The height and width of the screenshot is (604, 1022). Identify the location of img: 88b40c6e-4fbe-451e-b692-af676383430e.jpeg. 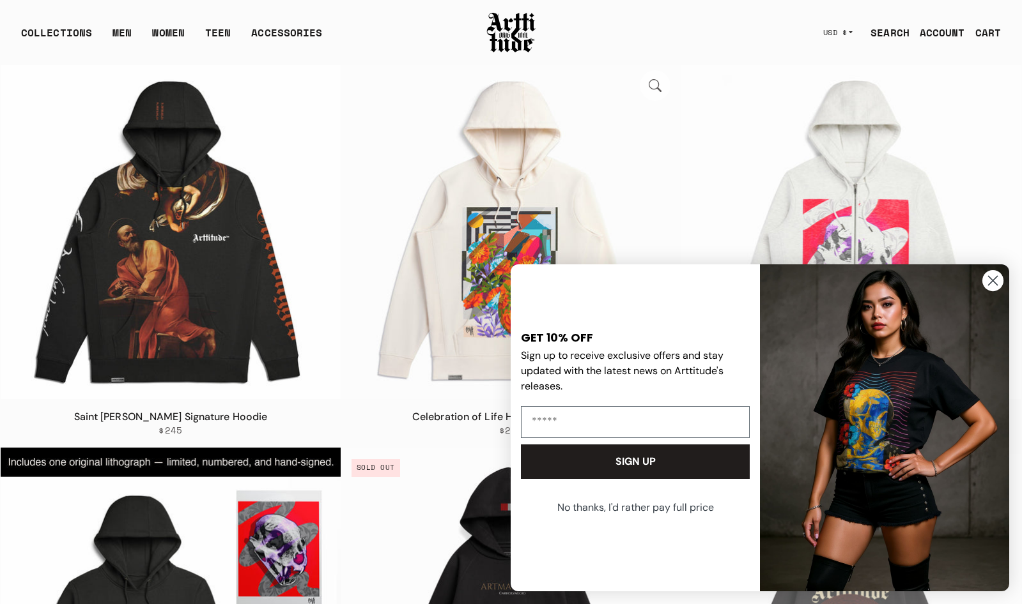
(884, 428).